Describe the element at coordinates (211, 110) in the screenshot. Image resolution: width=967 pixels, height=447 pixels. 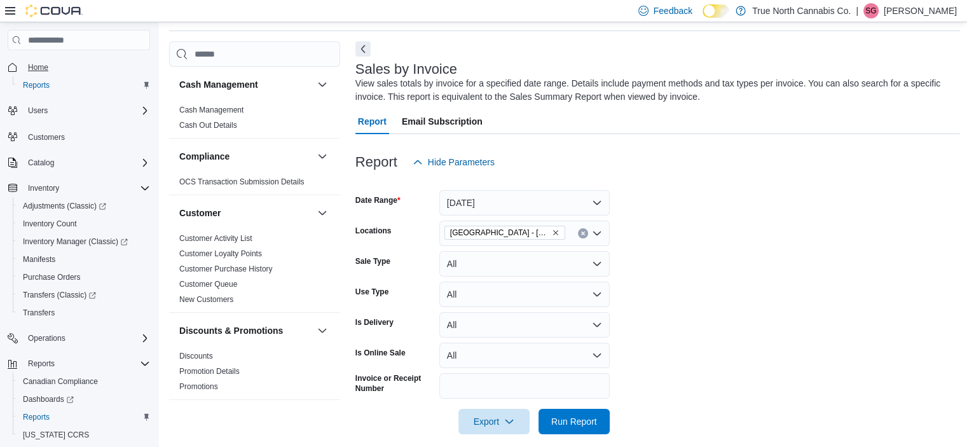
I see `a: Cash Management` at that location.